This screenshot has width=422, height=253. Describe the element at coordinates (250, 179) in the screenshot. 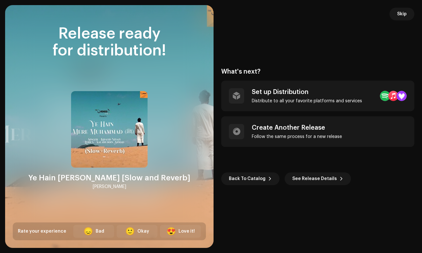

I see `button: Back To Catalog` at that location.